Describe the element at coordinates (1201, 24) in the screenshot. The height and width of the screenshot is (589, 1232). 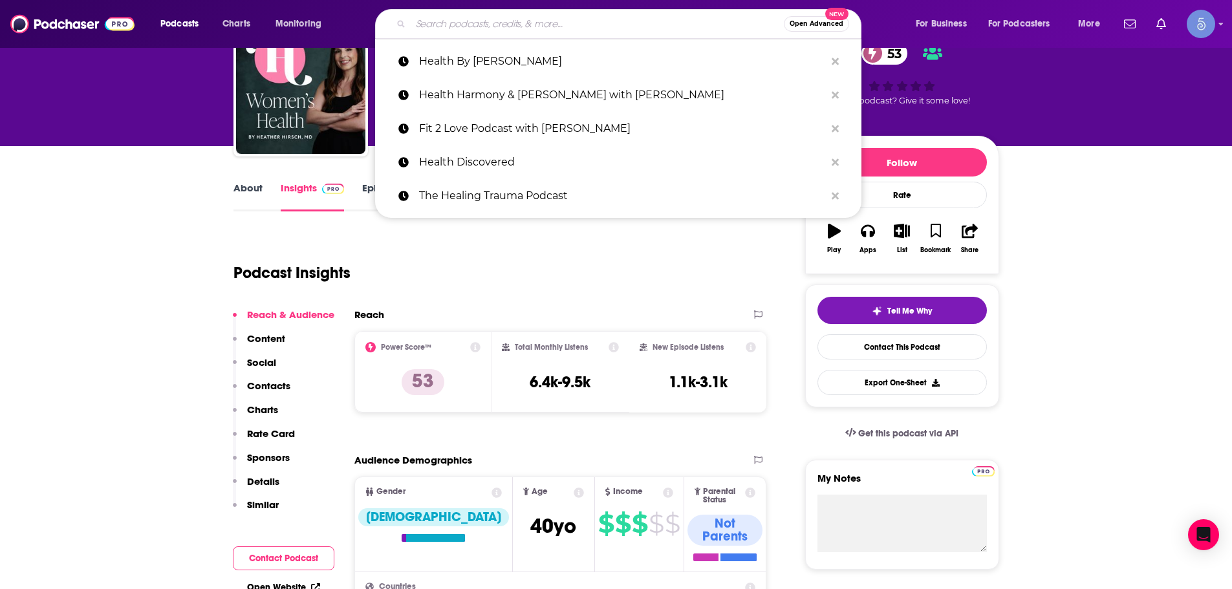
I see `span: Logged in as Spiral5-G1` at that location.